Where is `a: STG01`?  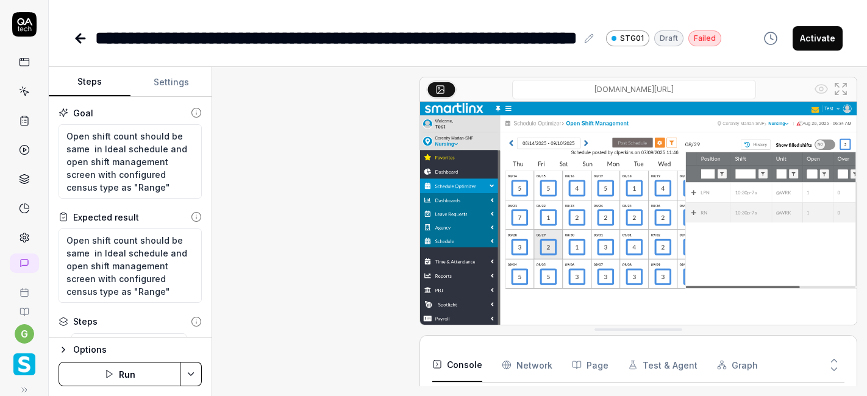 a: STG01 is located at coordinates (627, 38).